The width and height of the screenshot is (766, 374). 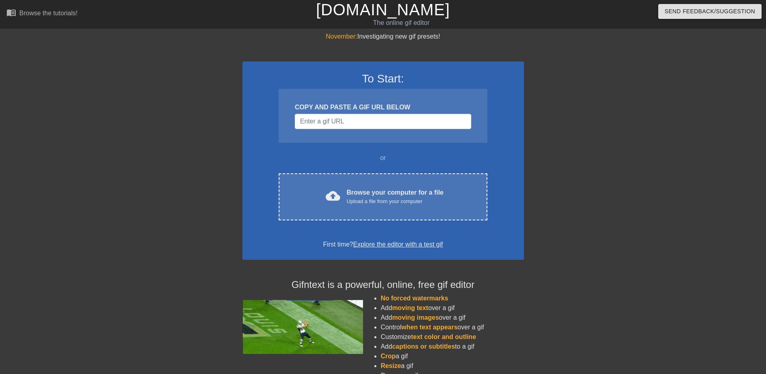 What do you see at coordinates (452, 327) in the screenshot?
I see `li: Control over a gif` at bounding box center [452, 327].